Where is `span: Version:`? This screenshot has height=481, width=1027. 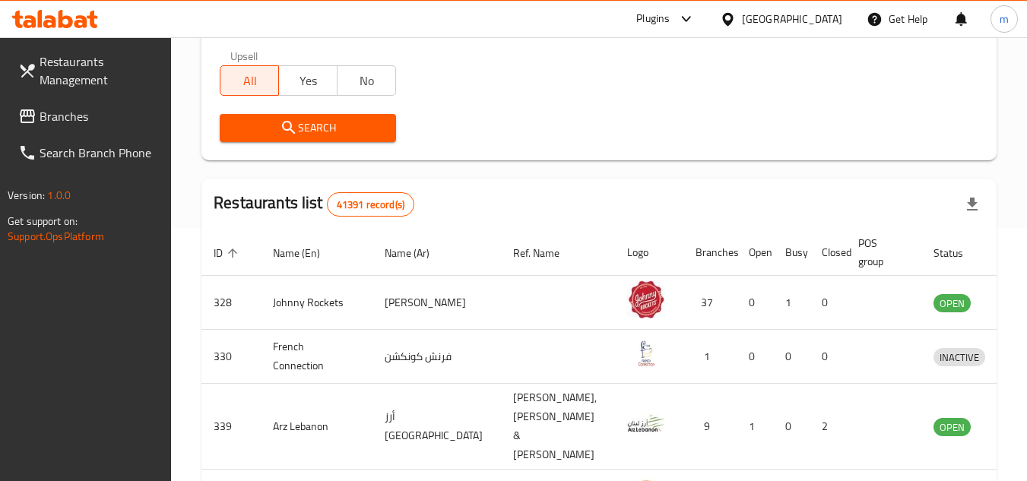
span: Version: is located at coordinates (26, 195).